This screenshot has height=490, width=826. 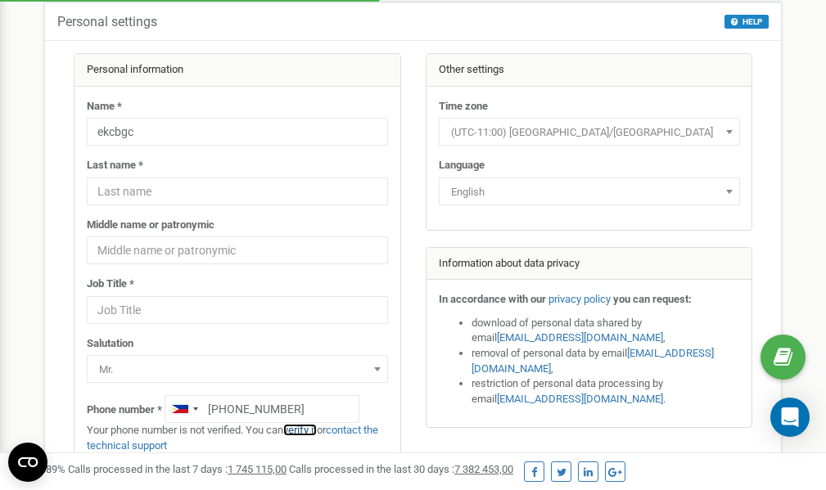 What do you see at coordinates (746, 21) in the screenshot?
I see `button: HELP` at bounding box center [746, 21].